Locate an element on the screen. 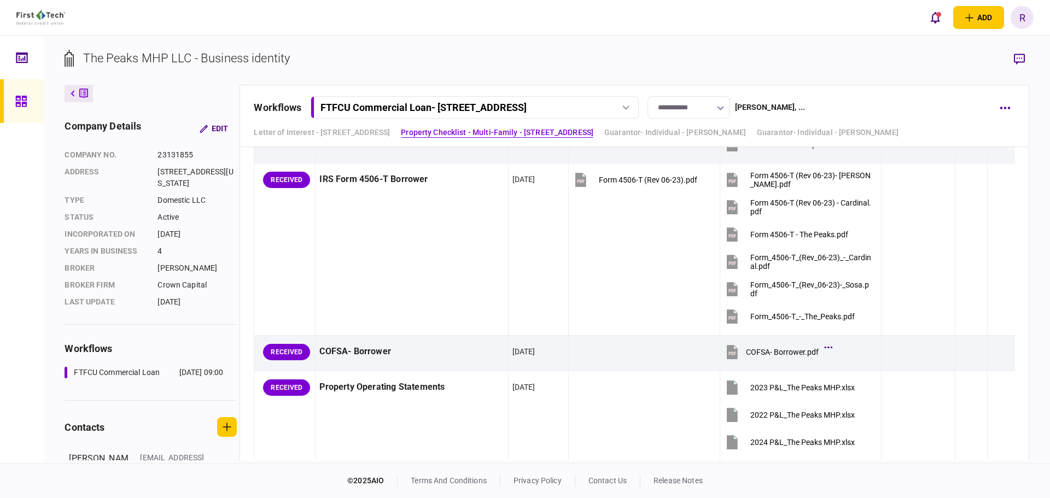 The width and height of the screenshot is (1050, 498). button: COFSA- Borrower.pdf is located at coordinates (777, 352).